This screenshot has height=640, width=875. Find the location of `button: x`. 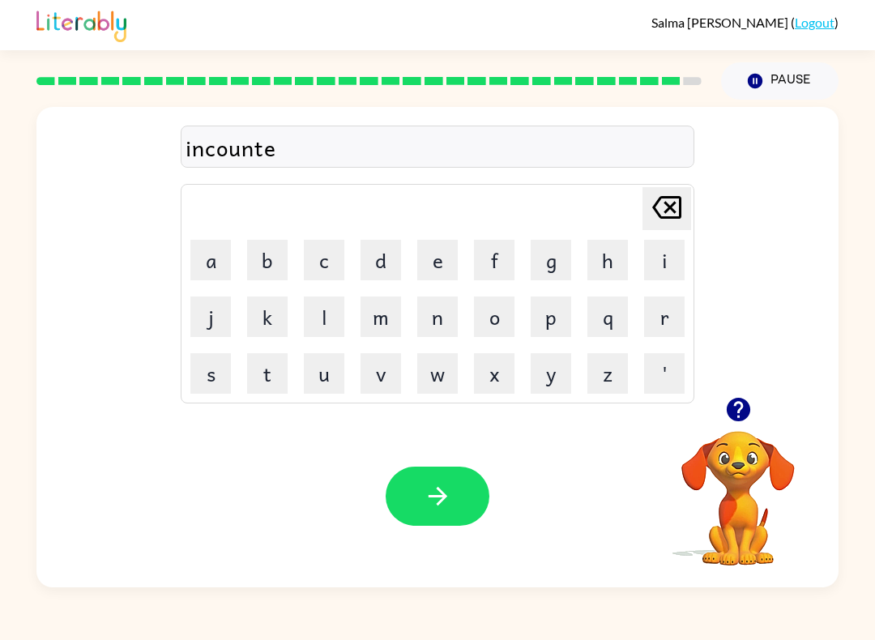

button: x is located at coordinates (494, 373).